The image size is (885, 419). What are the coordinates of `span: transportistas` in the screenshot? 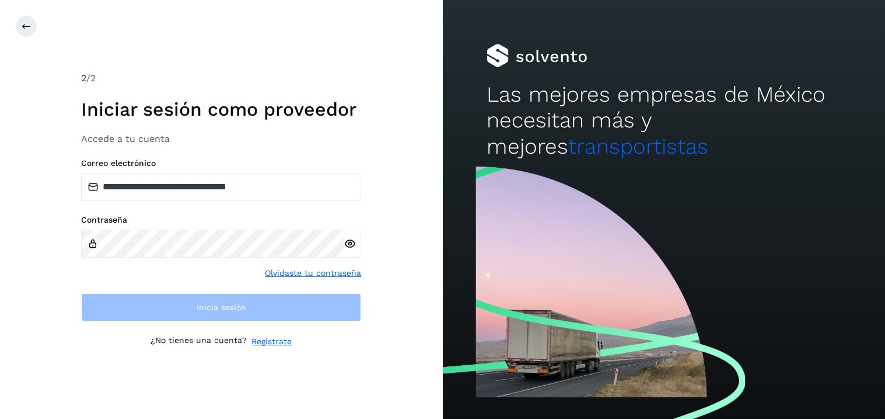 It's located at (639, 146).